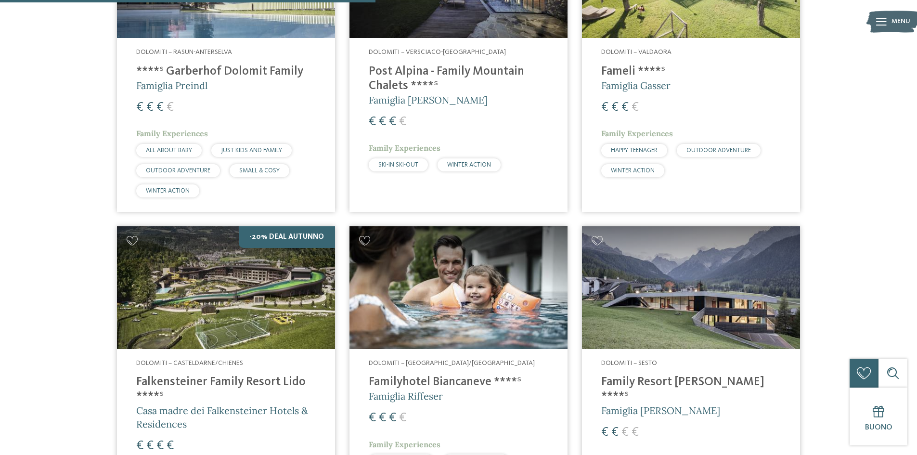 This screenshot has height=455, width=917. I want to click on span: SKI-IN SKI-OUT, so click(398, 165).